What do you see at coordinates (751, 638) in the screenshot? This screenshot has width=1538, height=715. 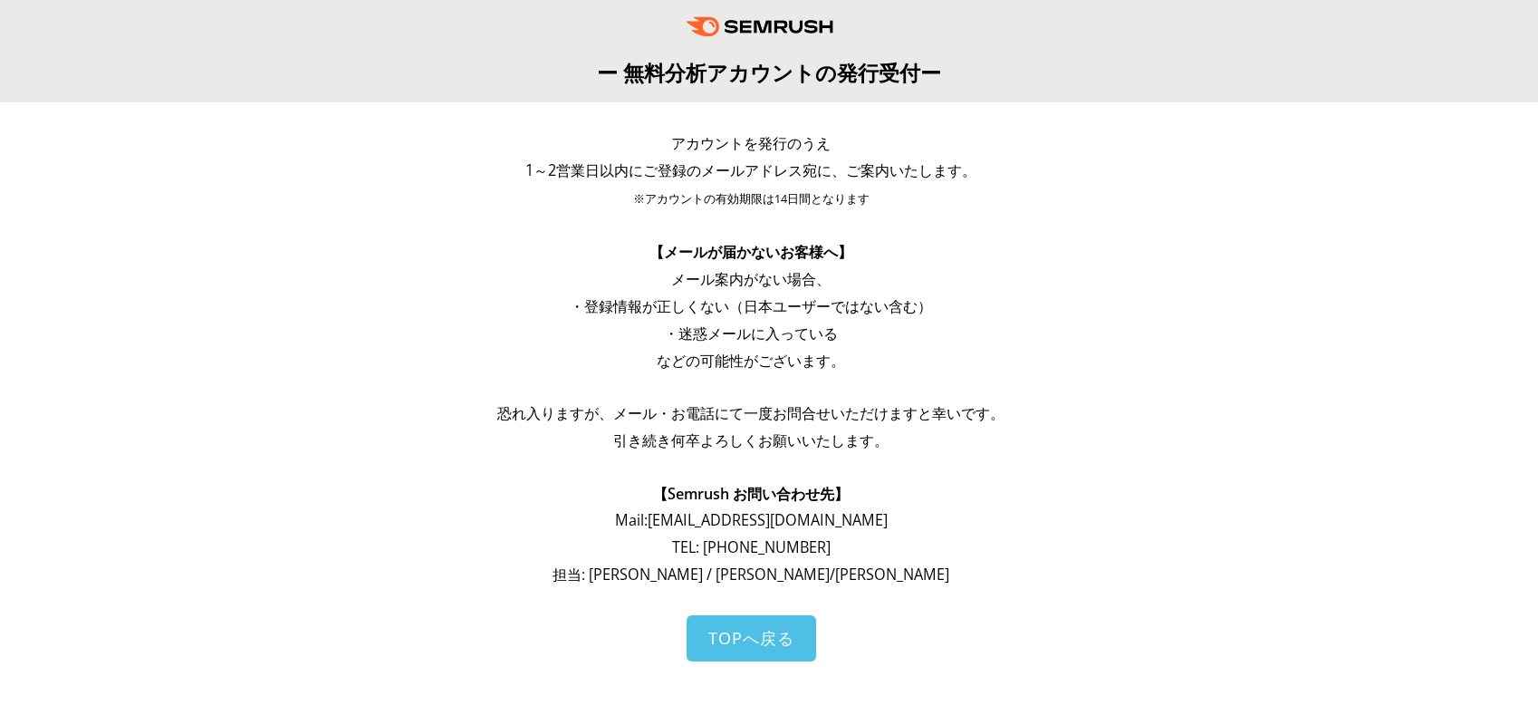 I see `a: TOPへ戻る` at bounding box center [751, 638].